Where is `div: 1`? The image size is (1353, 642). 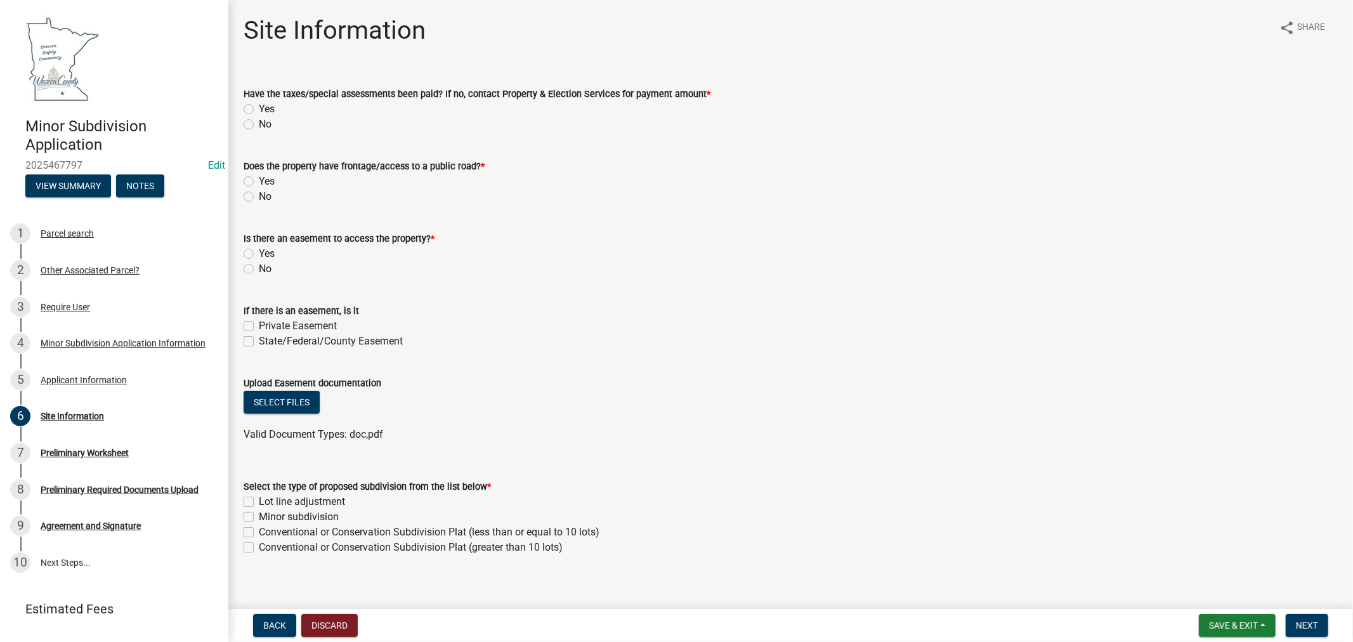
div: 1 is located at coordinates (20, 233).